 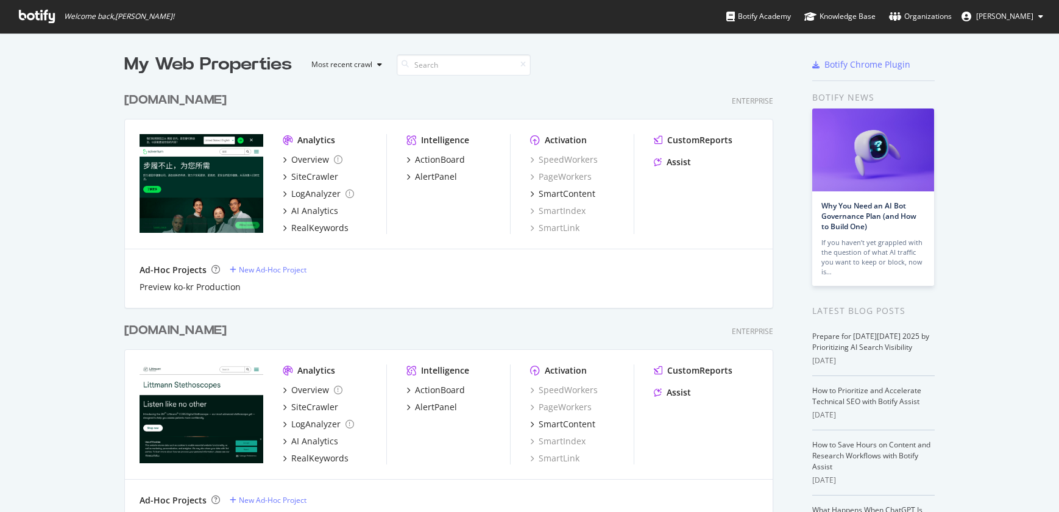 I want to click on a: Preview ko-kr Production, so click(x=190, y=287).